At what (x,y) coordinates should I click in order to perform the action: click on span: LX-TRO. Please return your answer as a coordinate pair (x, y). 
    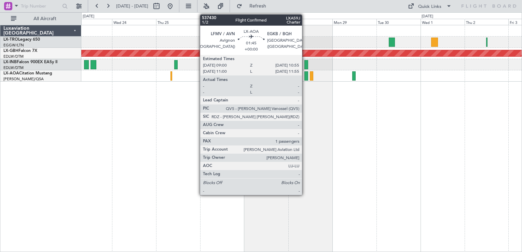
    Looking at the image, I should click on (11, 40).